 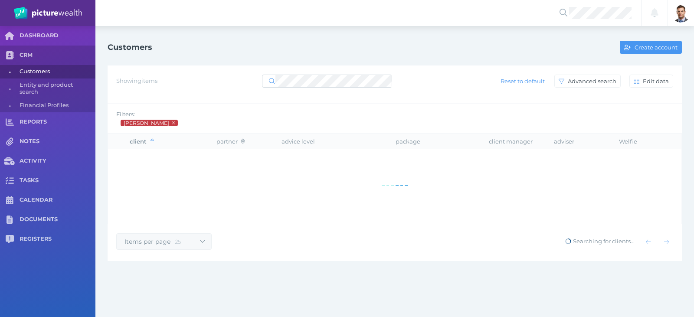 What do you see at coordinates (57, 36) in the screenshot?
I see `span: DASHBOARD` at bounding box center [57, 36].